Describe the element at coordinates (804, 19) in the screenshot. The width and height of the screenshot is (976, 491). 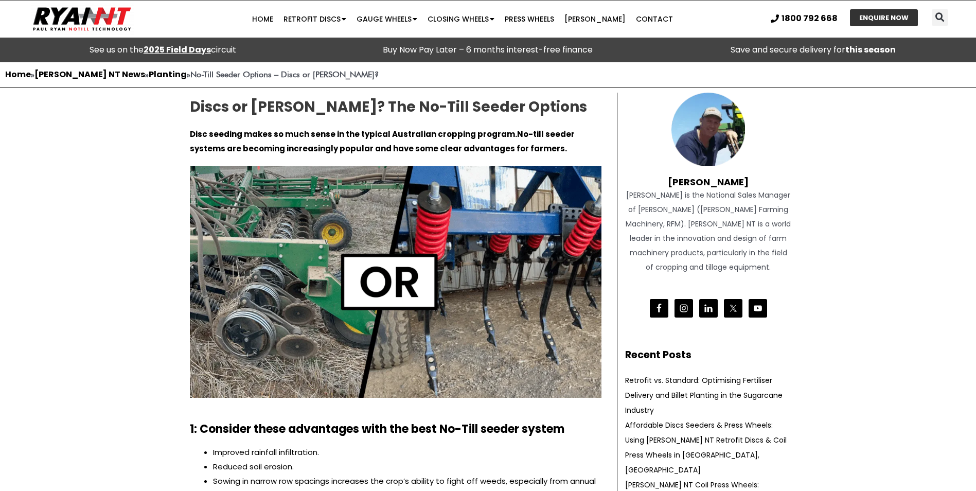
I see `a: 1800 792 668` at that location.